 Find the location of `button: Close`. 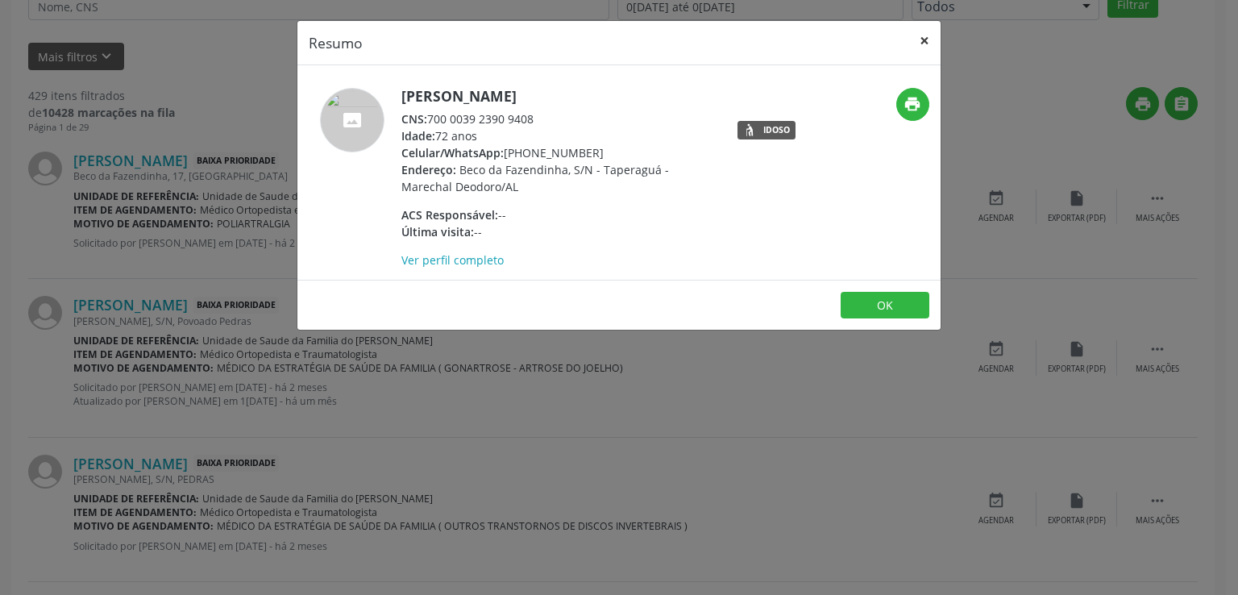

button: Close is located at coordinates (925, 40).